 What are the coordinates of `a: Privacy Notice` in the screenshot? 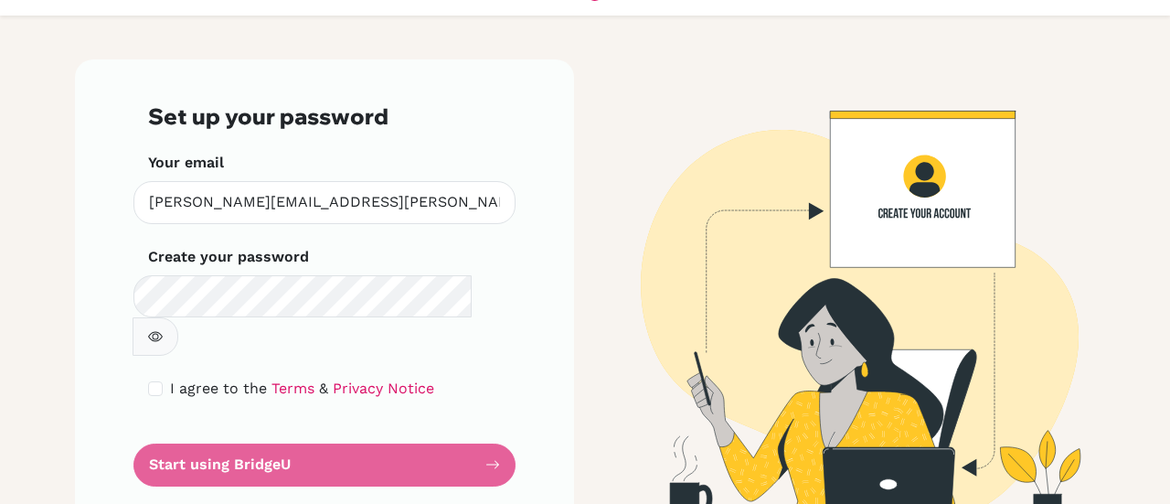 It's located at (383, 388).